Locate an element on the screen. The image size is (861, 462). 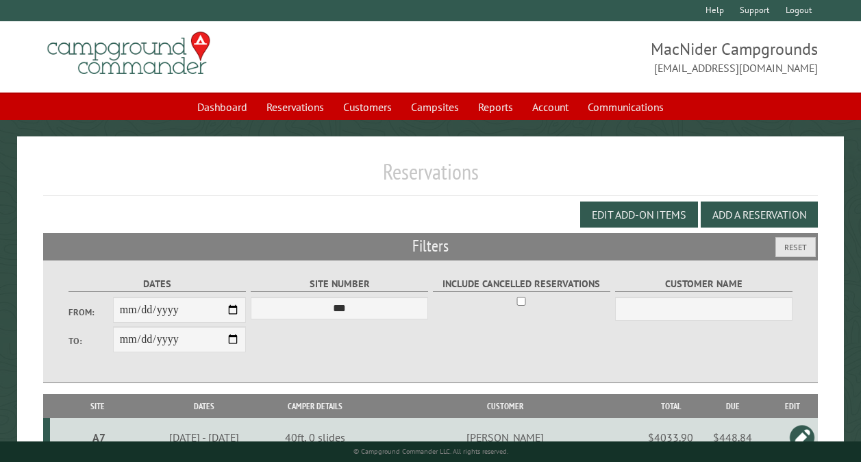
a: Reservations is located at coordinates (295, 107).